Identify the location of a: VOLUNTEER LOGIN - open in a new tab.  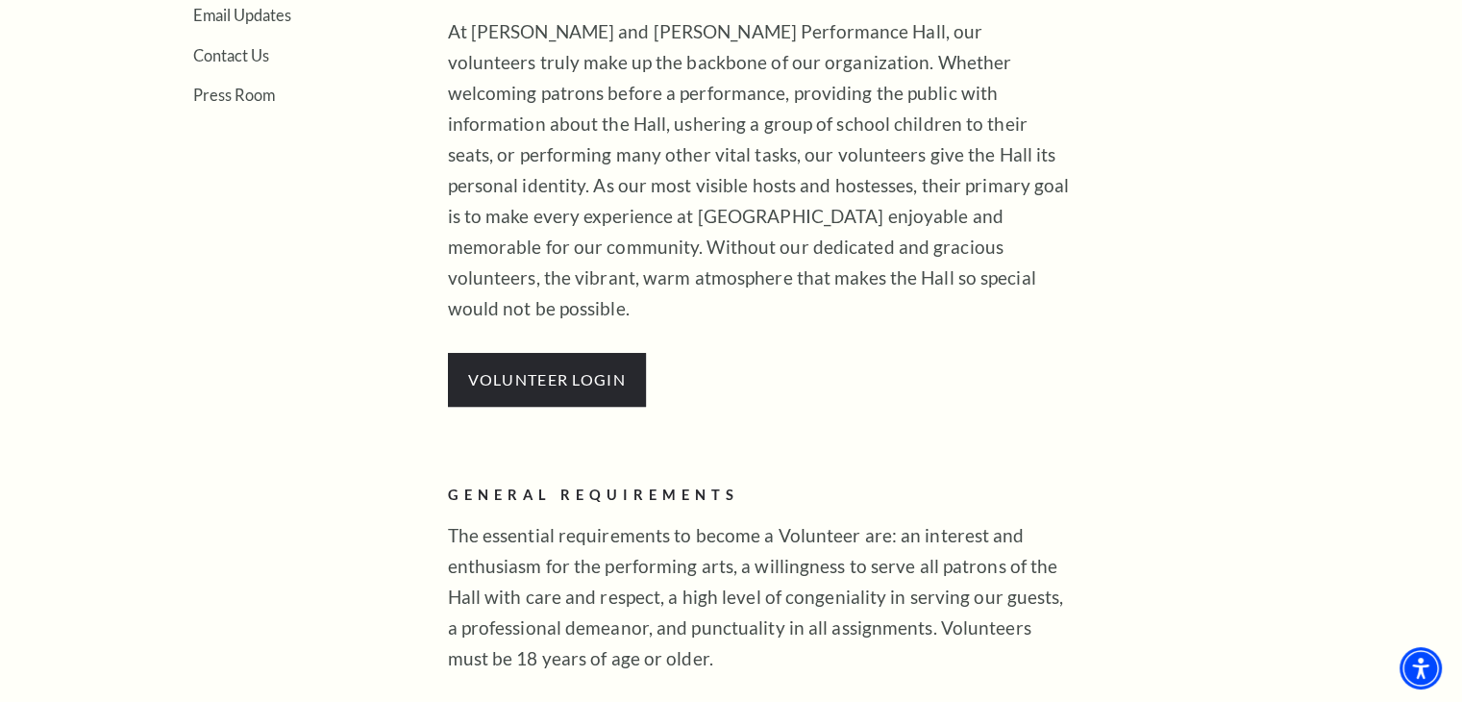
(547, 379).